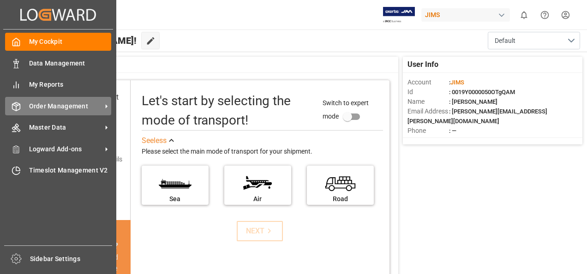 This screenshot has height=274, width=587. What do you see at coordinates (482, 92) in the screenshot?
I see `span: : 0019Y0000050OTgQAM` at bounding box center [482, 92].